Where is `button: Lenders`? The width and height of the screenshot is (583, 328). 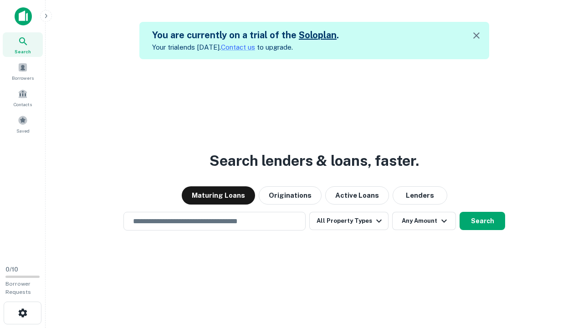 button: Lenders is located at coordinates (420, 195).